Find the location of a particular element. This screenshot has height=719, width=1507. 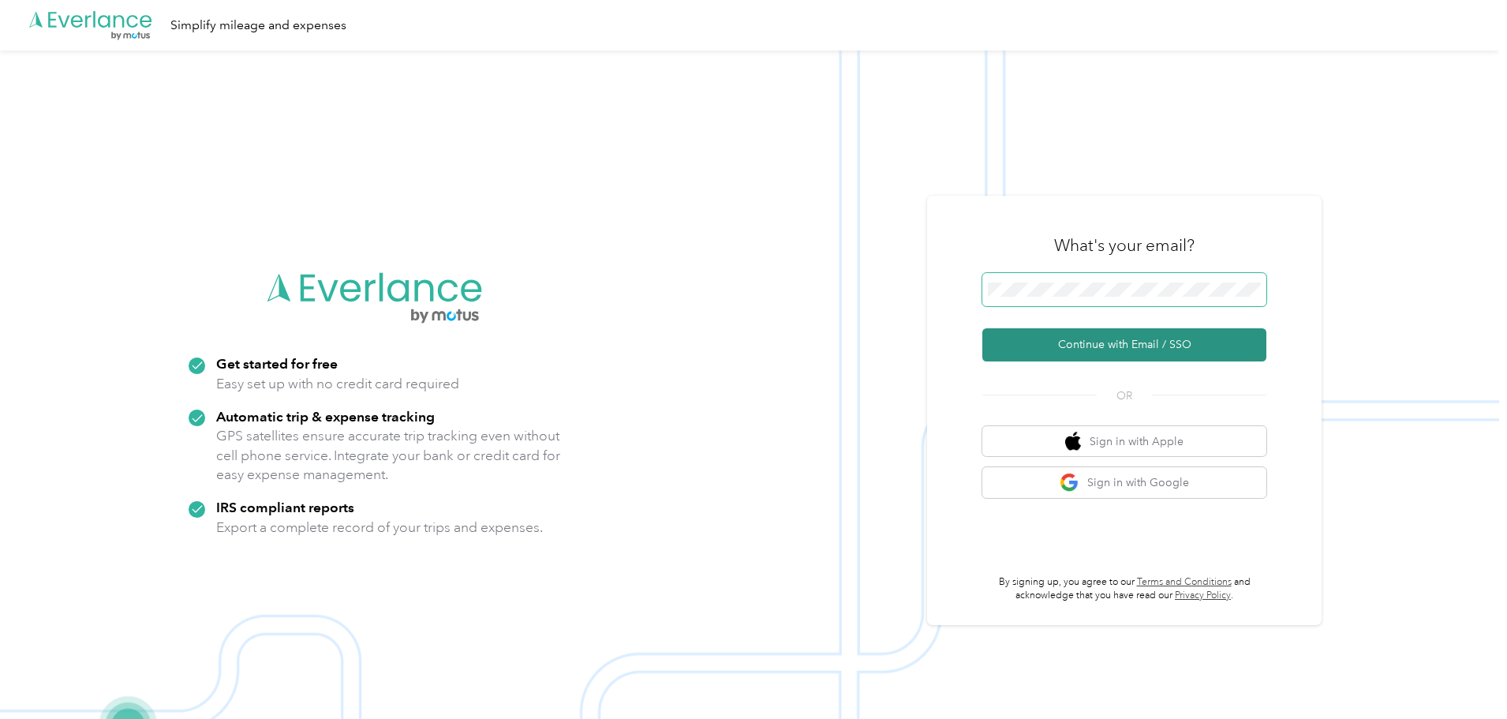

strong: Automatic trip & expense tracking is located at coordinates (325, 416).